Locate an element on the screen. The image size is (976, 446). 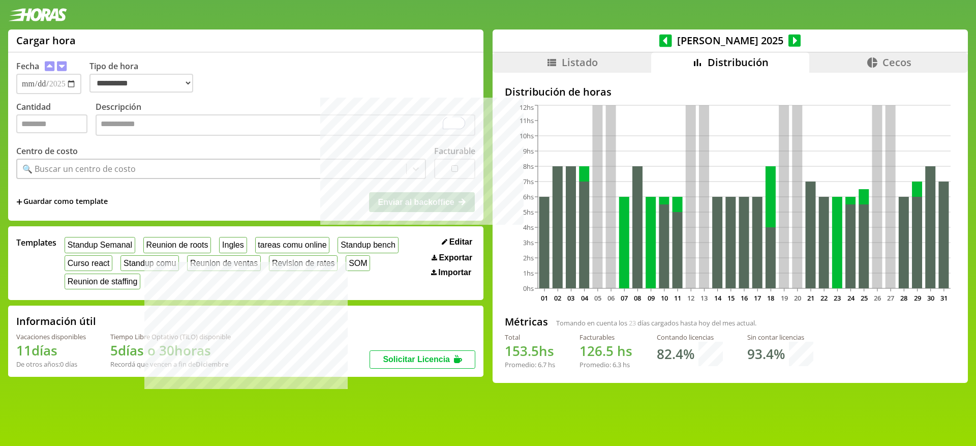
text: 07 is located at coordinates (624, 298).